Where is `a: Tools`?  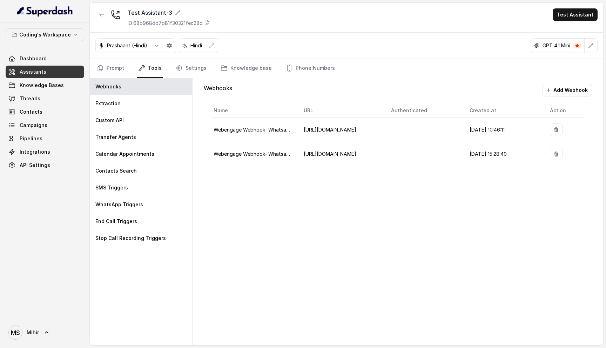 a: Tools is located at coordinates (150, 68).